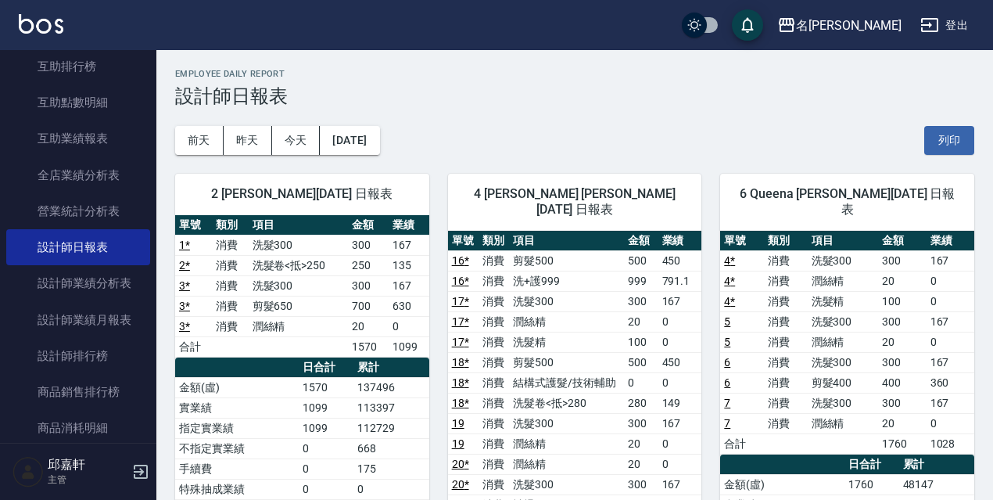 The width and height of the screenshot is (993, 500). What do you see at coordinates (566, 241) in the screenshot?
I see `th: 項目` at bounding box center [566, 241].